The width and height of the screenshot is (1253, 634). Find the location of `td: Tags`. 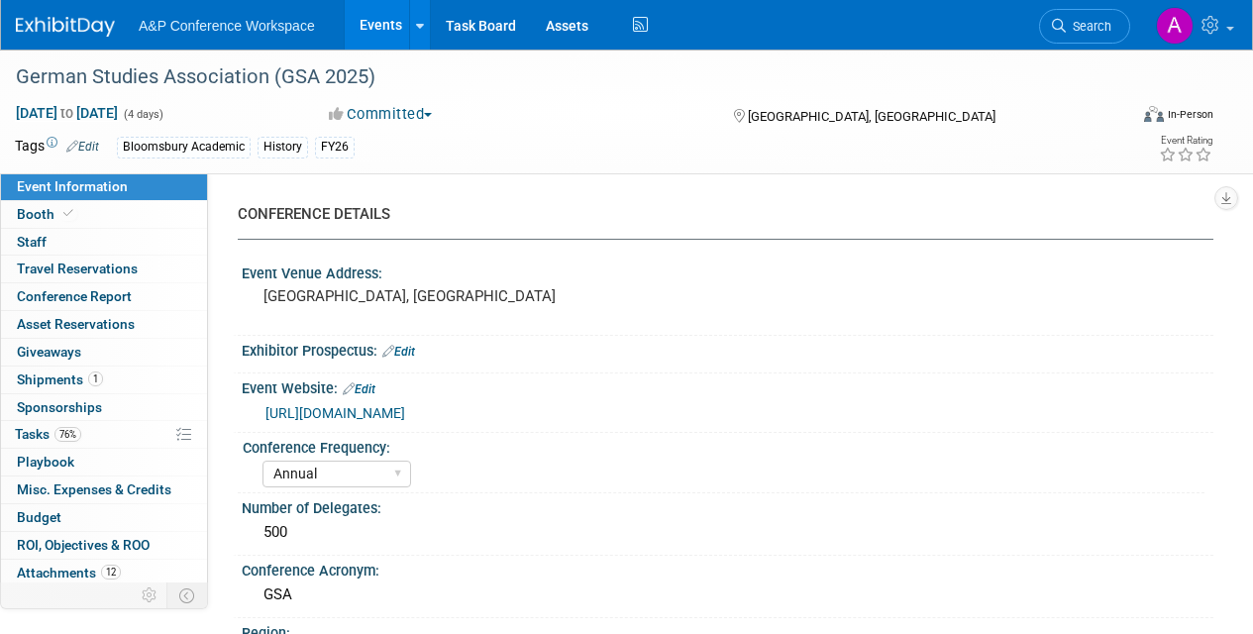

td: Tags is located at coordinates (56, 147).